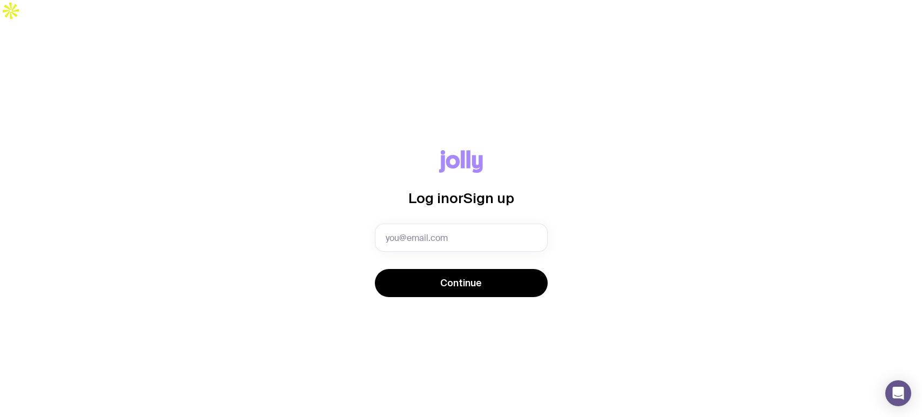 The height and width of the screenshot is (417, 922). What do you see at coordinates (456, 198) in the screenshot?
I see `span: or` at bounding box center [456, 198].